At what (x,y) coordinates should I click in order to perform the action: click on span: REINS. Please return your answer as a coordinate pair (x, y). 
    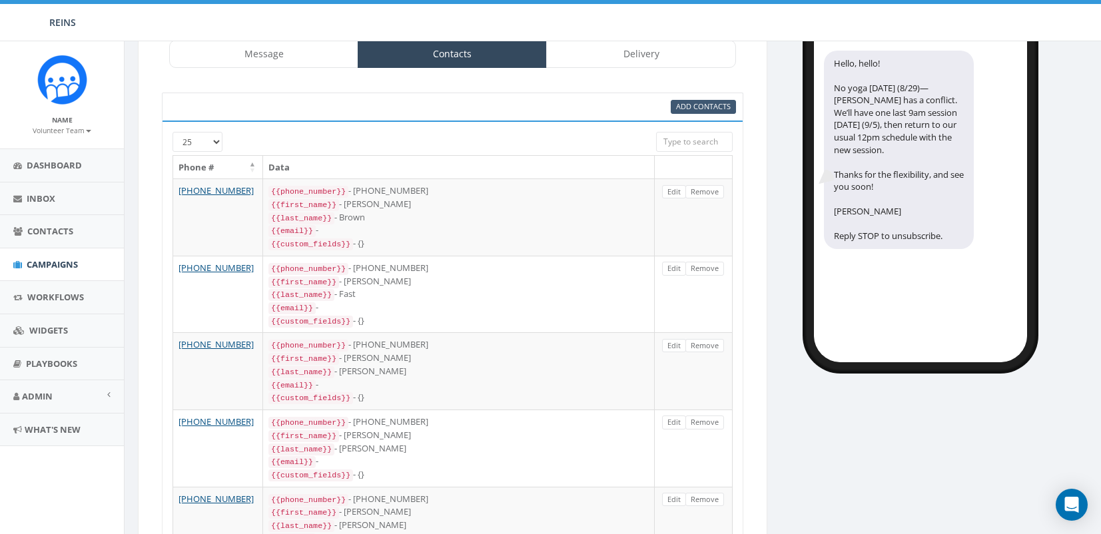
    Looking at the image, I should click on (63, 22).